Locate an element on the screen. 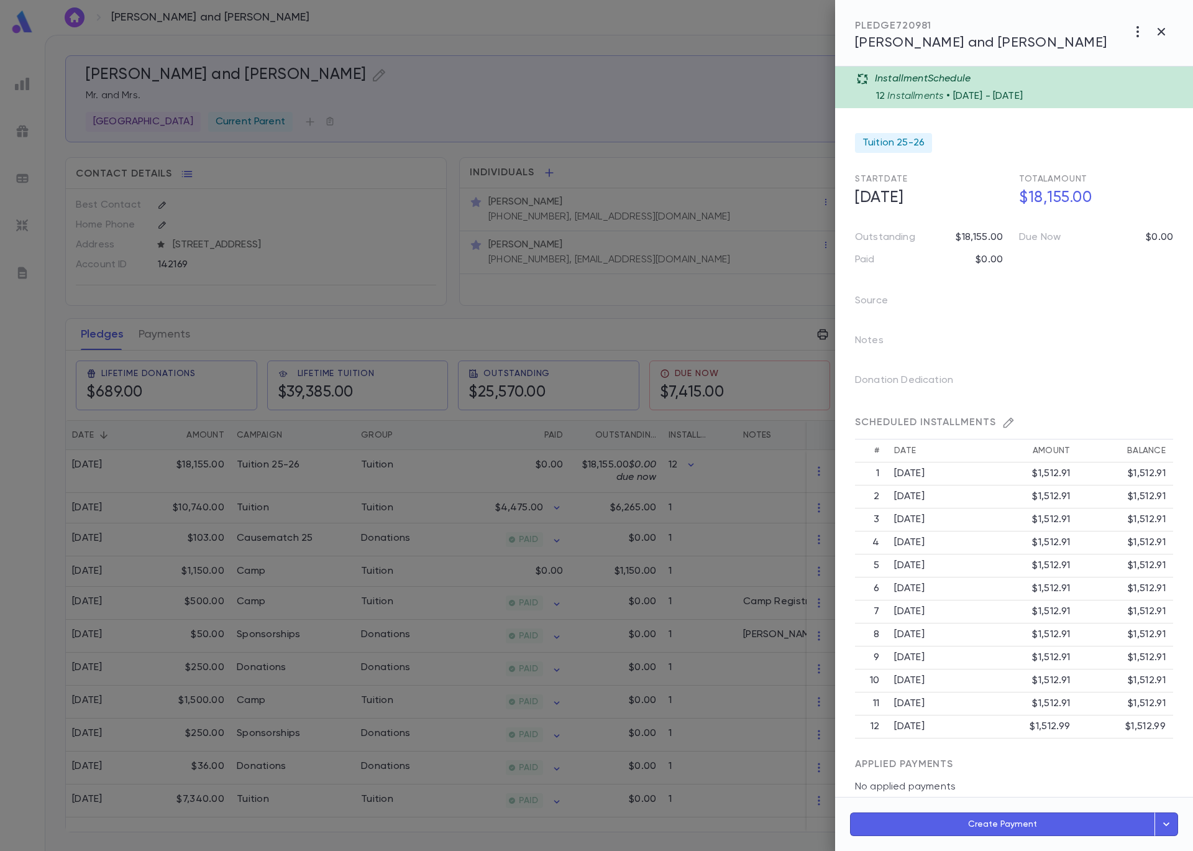  th: 10 is located at coordinates (871, 681).